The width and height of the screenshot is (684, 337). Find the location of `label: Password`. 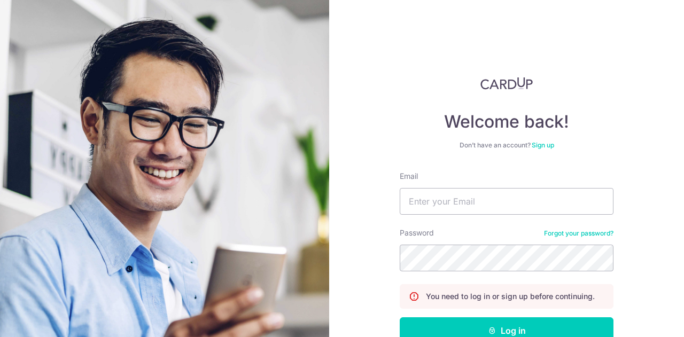

label: Password is located at coordinates (417, 233).